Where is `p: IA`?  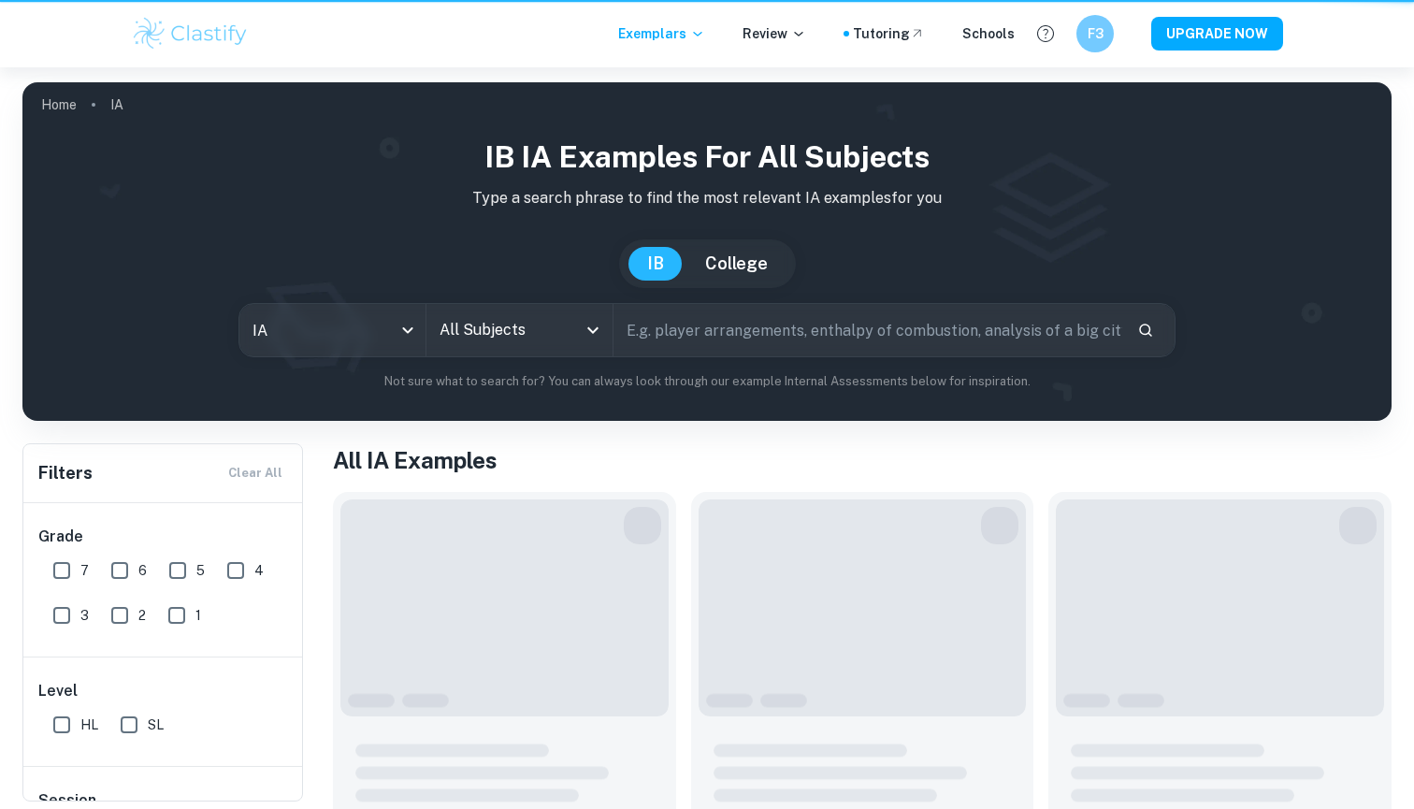
p: IA is located at coordinates (117, 105).